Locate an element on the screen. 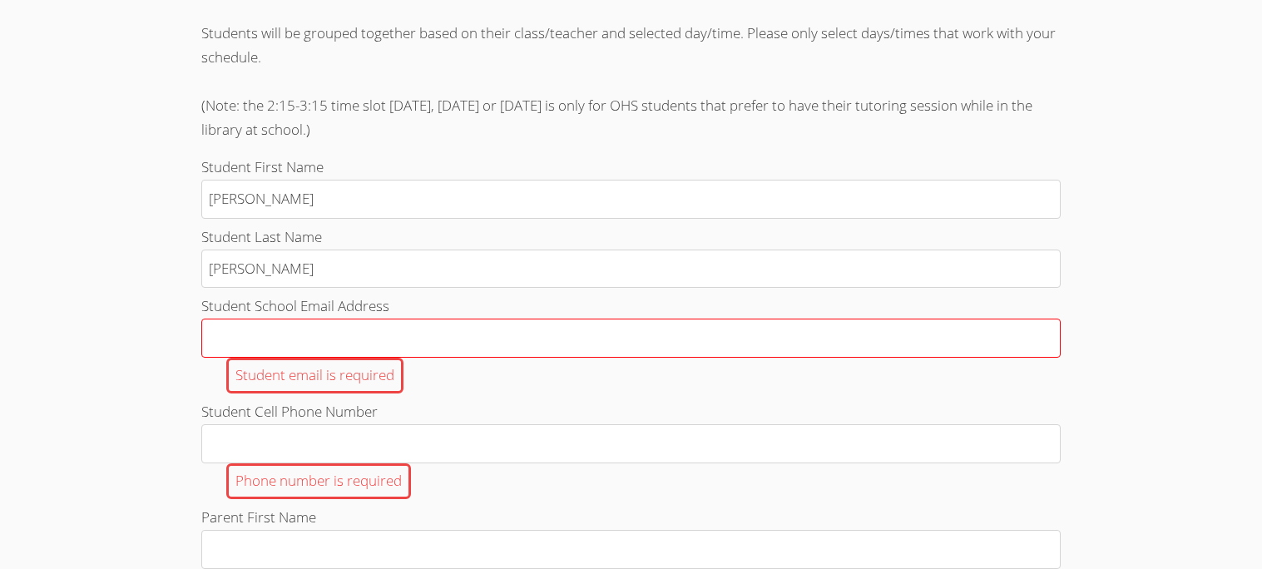  div: Phone number is required is located at coordinates (319, 481).